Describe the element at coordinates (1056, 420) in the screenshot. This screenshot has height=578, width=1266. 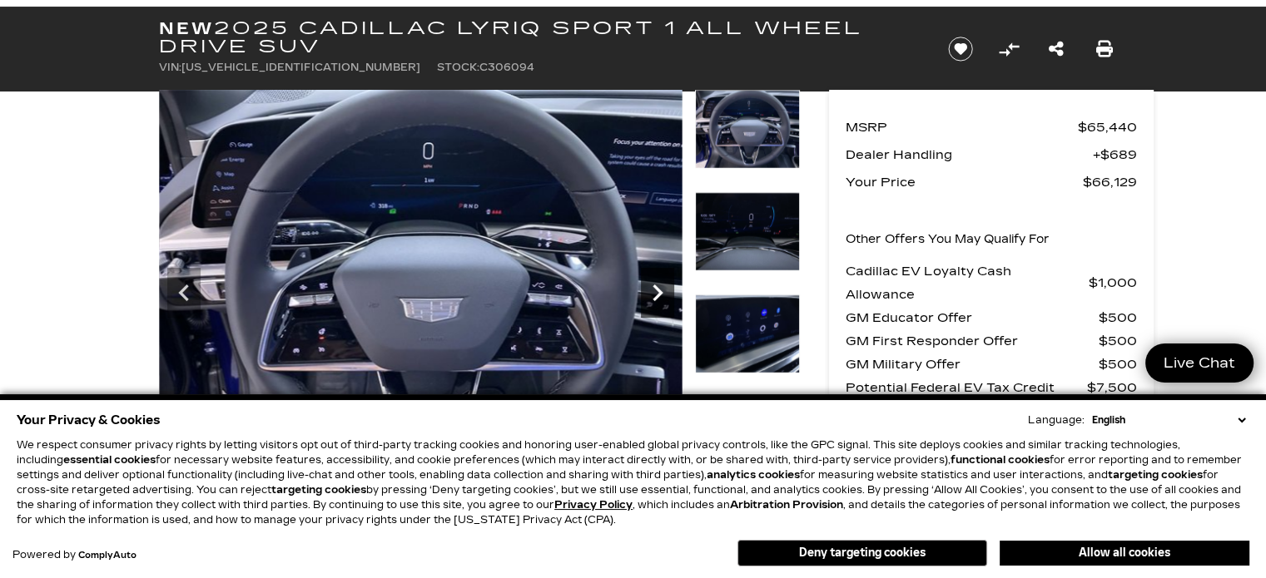
I see `div: Language:` at that location.